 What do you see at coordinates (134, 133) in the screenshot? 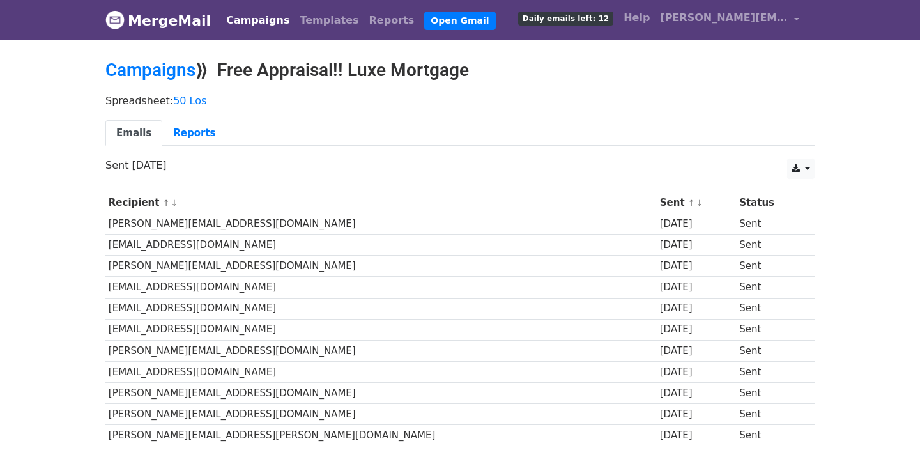
I see `a: Emails` at bounding box center [134, 133].